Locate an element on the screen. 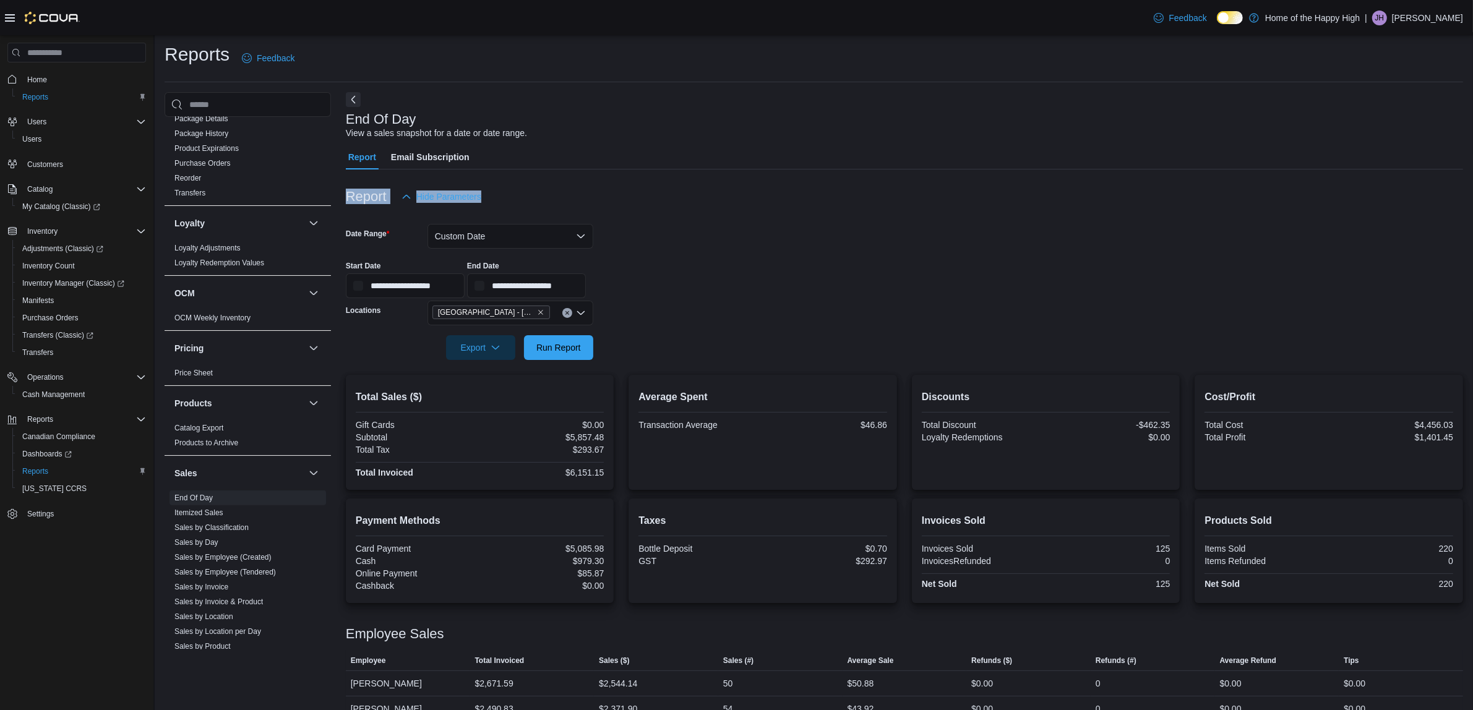 Image resolution: width=1473 pixels, height=710 pixels. h2: Invoices Sold is located at coordinates (1046, 521).